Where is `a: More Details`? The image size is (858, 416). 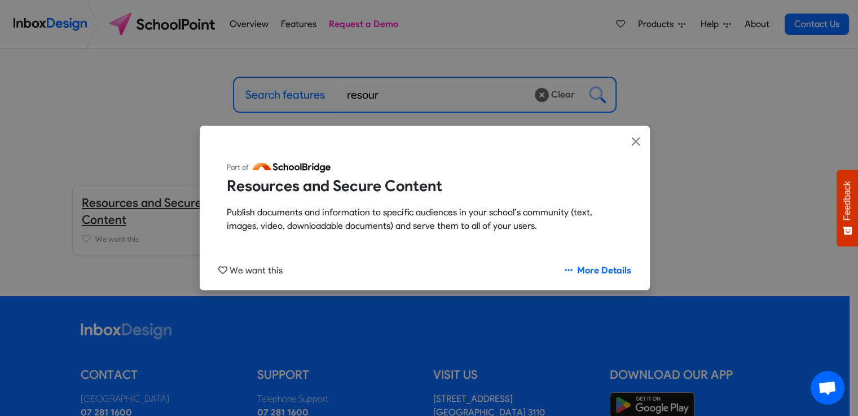
a: More Details is located at coordinates (598, 271).